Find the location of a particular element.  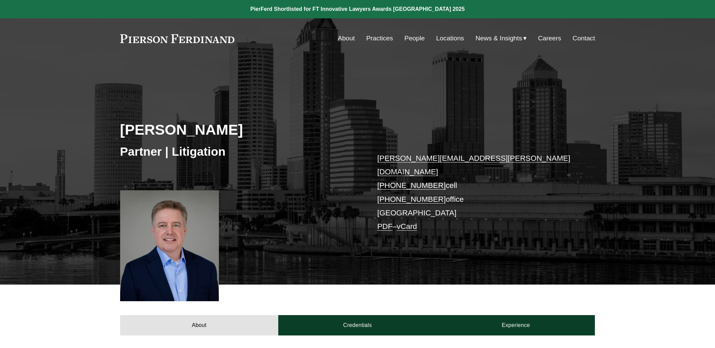

a: folder dropdown is located at coordinates (501, 38).